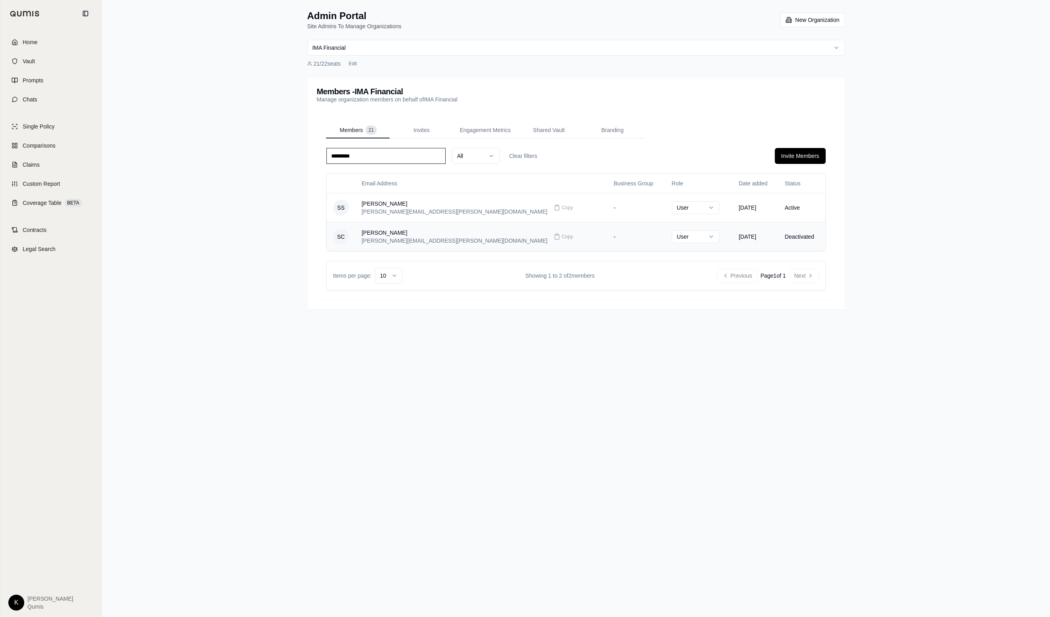  I want to click on th: Email Address, so click(481, 183).